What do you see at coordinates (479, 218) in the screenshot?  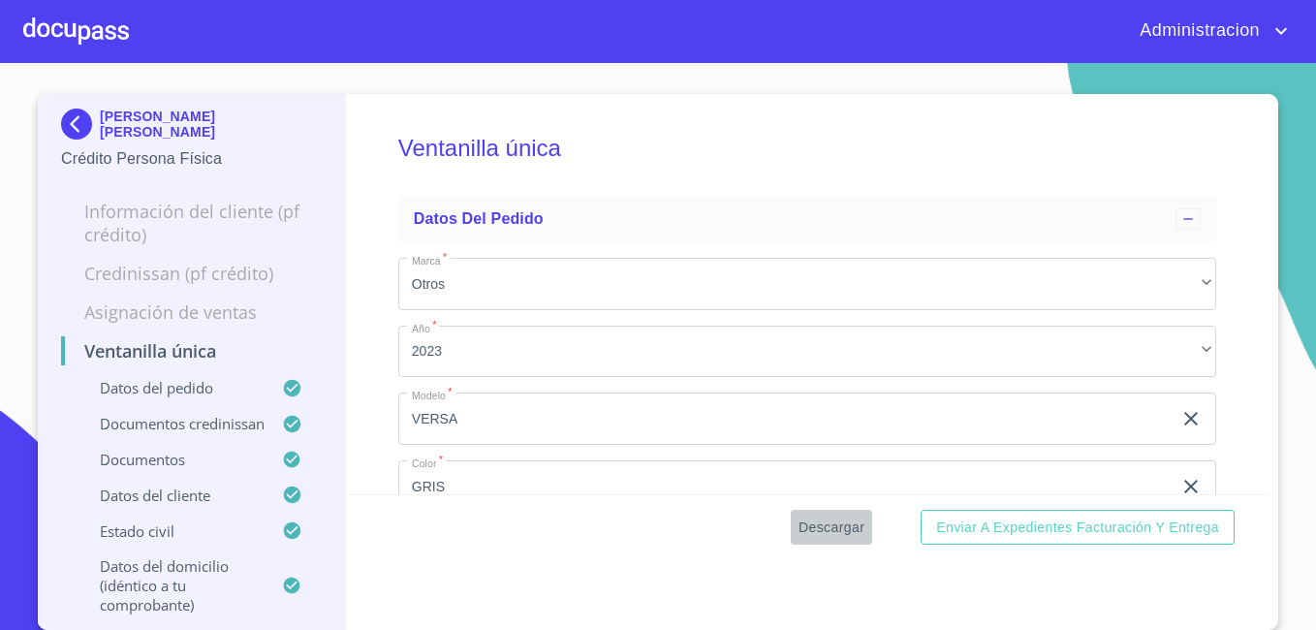 I see `span: Datos del pedido` at bounding box center [479, 218].